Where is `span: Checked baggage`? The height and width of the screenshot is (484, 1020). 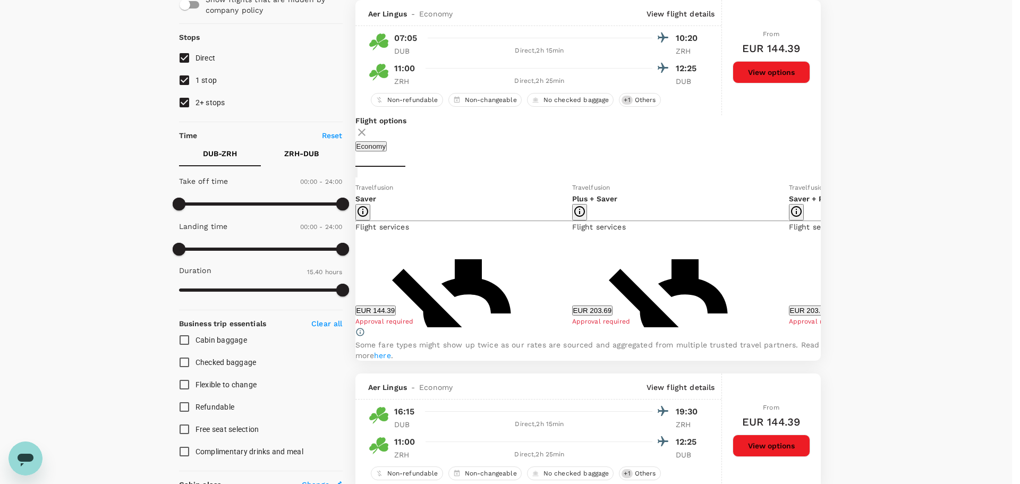 span: Checked baggage is located at coordinates (226, 362).